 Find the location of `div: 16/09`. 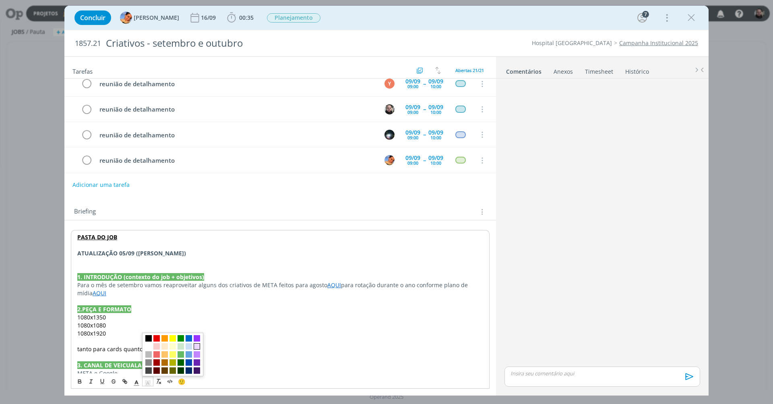

div: 16/09 is located at coordinates (209, 18).